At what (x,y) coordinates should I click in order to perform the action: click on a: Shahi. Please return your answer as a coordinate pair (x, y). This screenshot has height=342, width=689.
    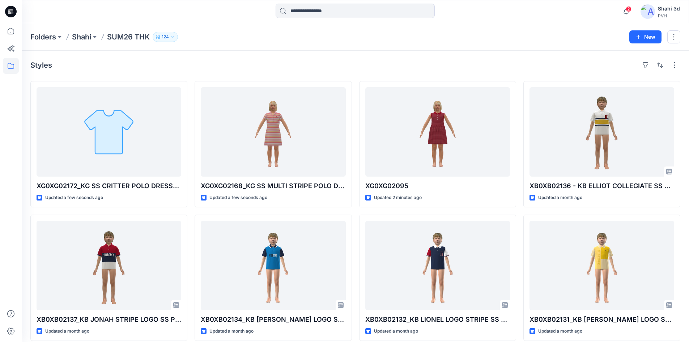
    Looking at the image, I should click on (81, 37).